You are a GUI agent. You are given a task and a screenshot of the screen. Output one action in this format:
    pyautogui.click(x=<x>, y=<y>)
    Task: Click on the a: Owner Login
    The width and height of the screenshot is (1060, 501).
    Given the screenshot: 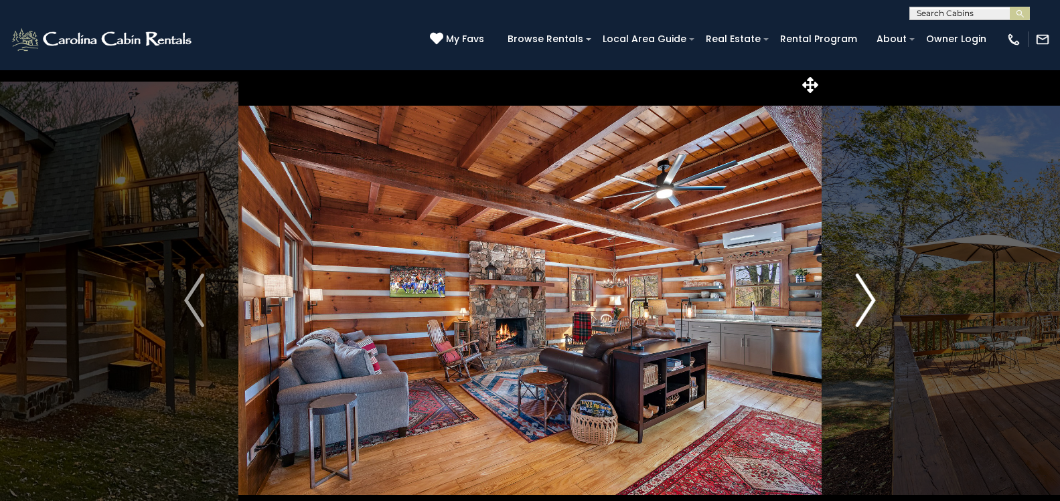 What is the action you would take?
    pyautogui.click(x=956, y=39)
    